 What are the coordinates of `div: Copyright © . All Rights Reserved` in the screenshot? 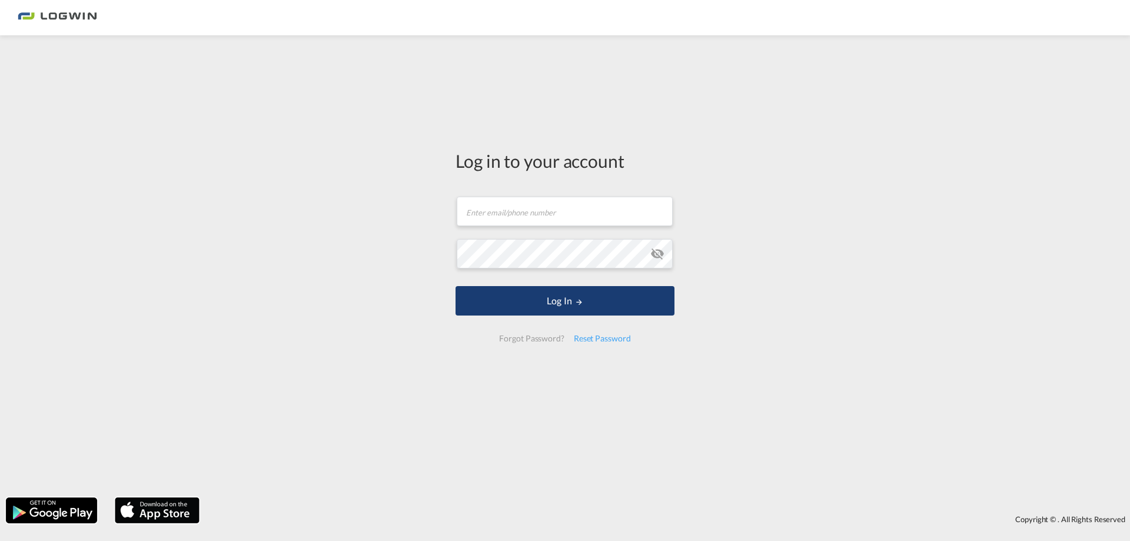 It's located at (668, 519).